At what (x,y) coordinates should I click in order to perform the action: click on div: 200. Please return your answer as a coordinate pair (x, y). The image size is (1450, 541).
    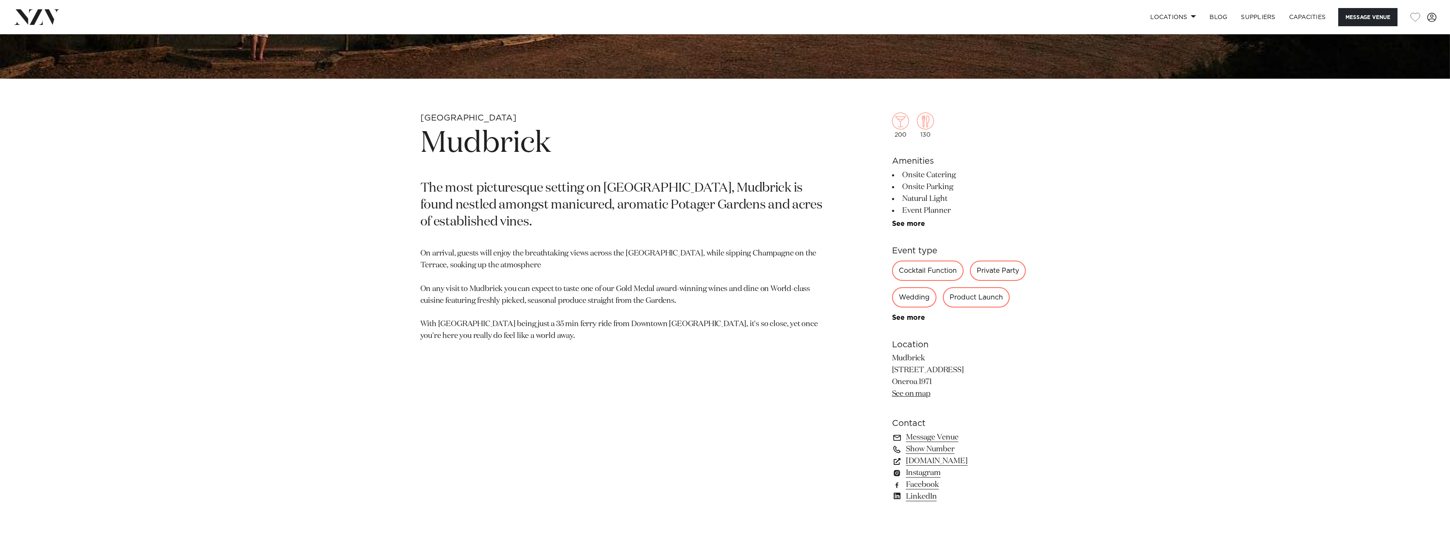
    Looking at the image, I should click on (900, 125).